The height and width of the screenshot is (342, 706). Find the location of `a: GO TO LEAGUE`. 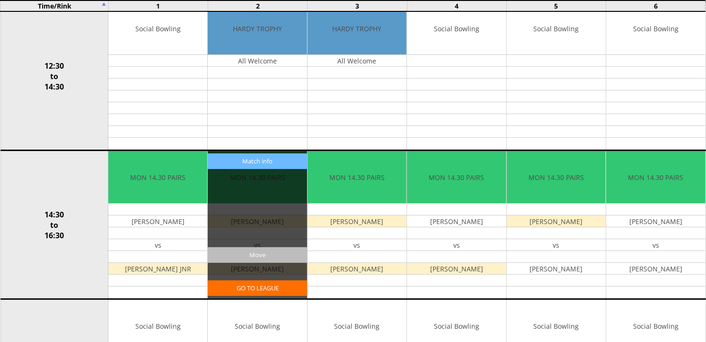

a: GO TO LEAGUE is located at coordinates (257, 288).